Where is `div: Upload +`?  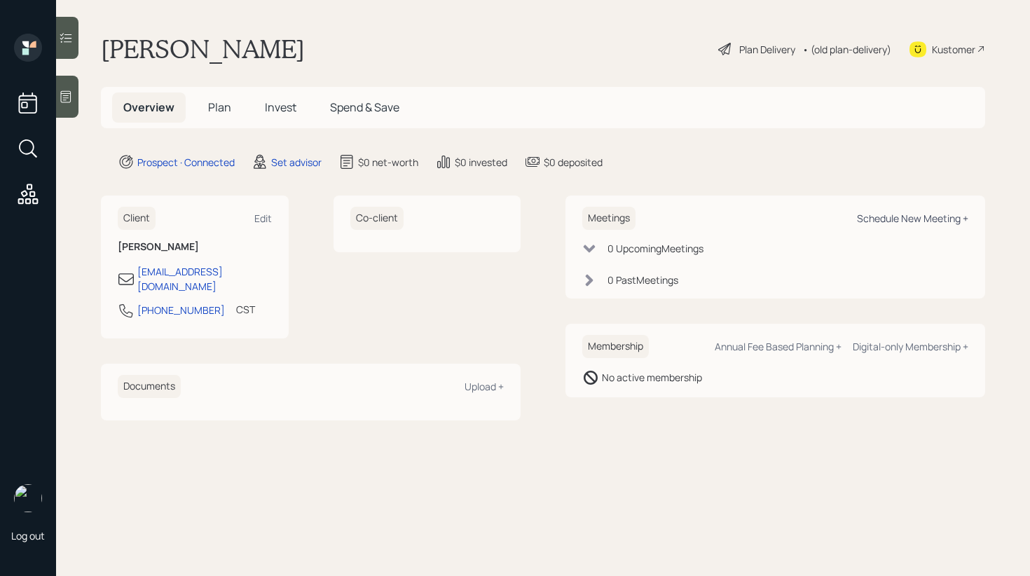 div: Upload + is located at coordinates (484, 386).